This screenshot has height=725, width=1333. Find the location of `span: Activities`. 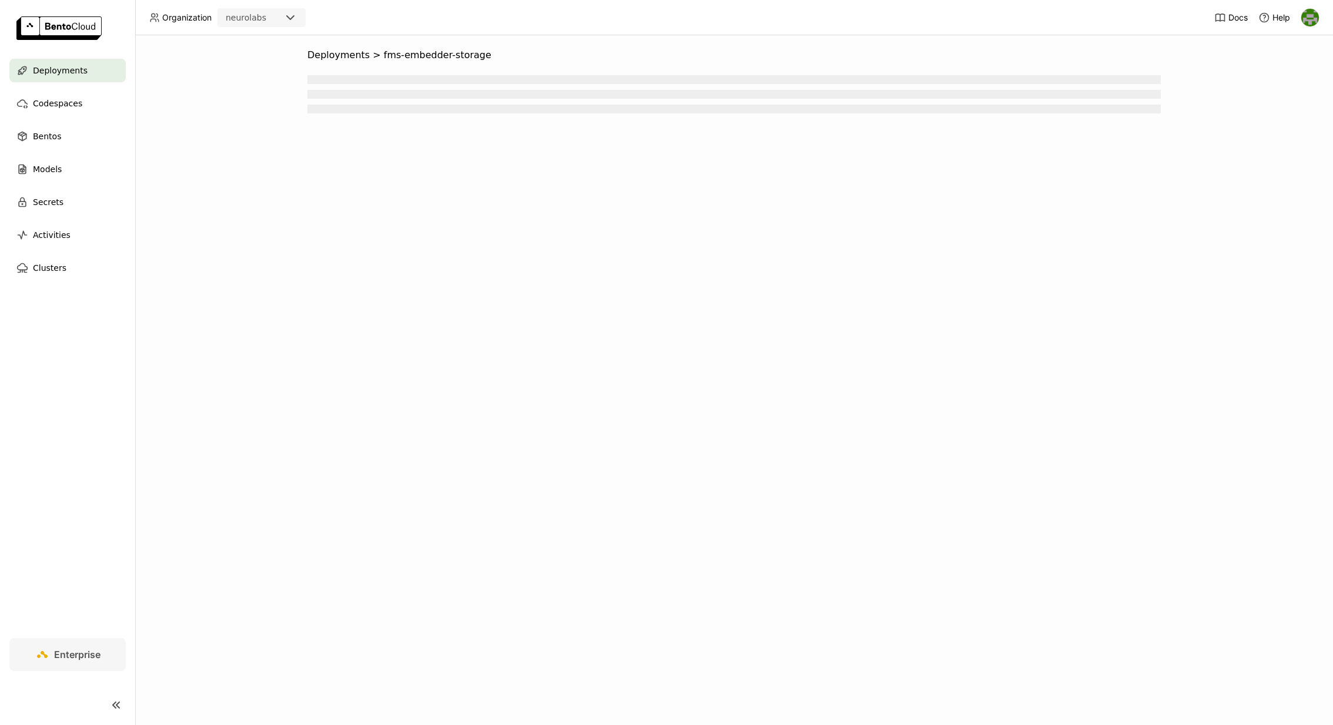

span: Activities is located at coordinates (52, 235).